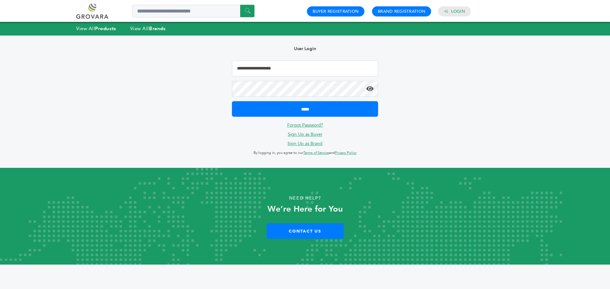  I want to click on b: User Login, so click(305, 49).